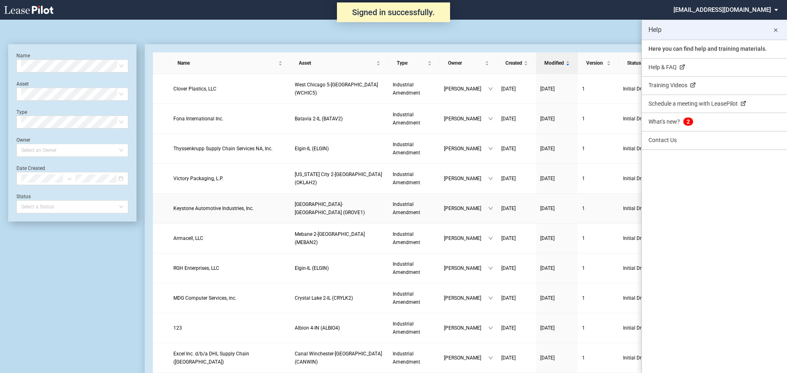 This screenshot has width=787, height=373. What do you see at coordinates (188, 239) in the screenshot?
I see `span: Armacell, LLC` at bounding box center [188, 239].